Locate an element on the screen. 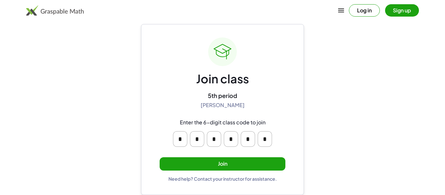  input: Please enter OTP character 5 is located at coordinates (248, 139).